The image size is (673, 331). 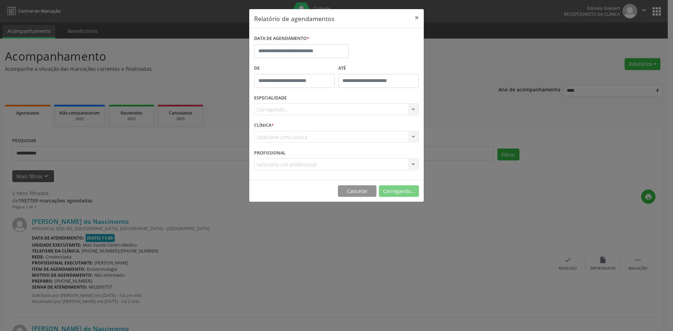 I want to click on label: CLÍNICA, so click(x=264, y=125).